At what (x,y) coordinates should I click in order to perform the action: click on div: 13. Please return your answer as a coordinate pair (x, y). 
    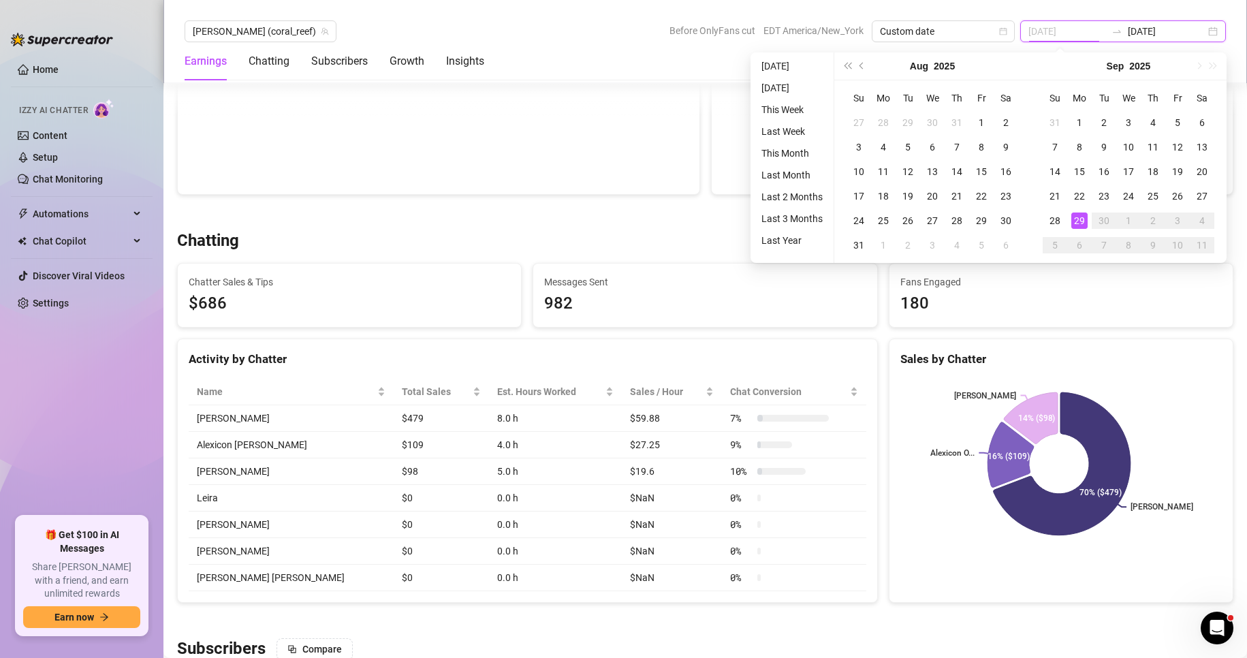
    Looking at the image, I should click on (932, 172).